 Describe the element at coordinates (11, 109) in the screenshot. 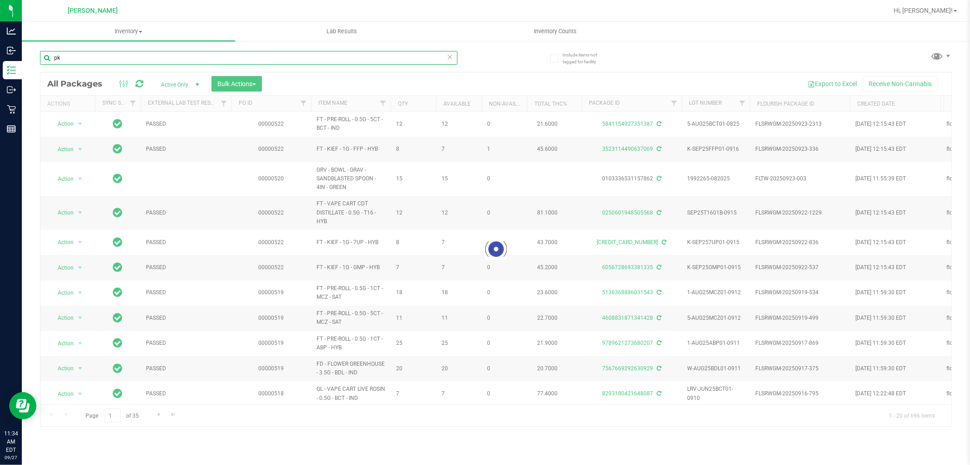

I see `inline-svg: Retail` at that location.